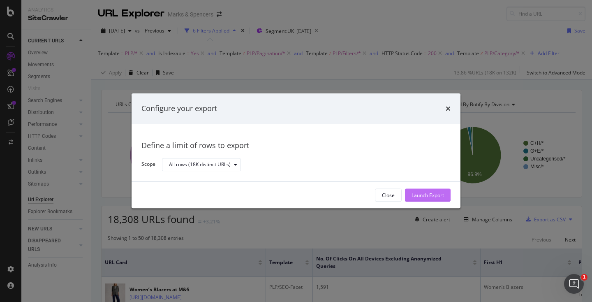  Describe the element at coordinates (200, 165) in the screenshot. I see `div: All rows (18K distinct URLs)` at that location.